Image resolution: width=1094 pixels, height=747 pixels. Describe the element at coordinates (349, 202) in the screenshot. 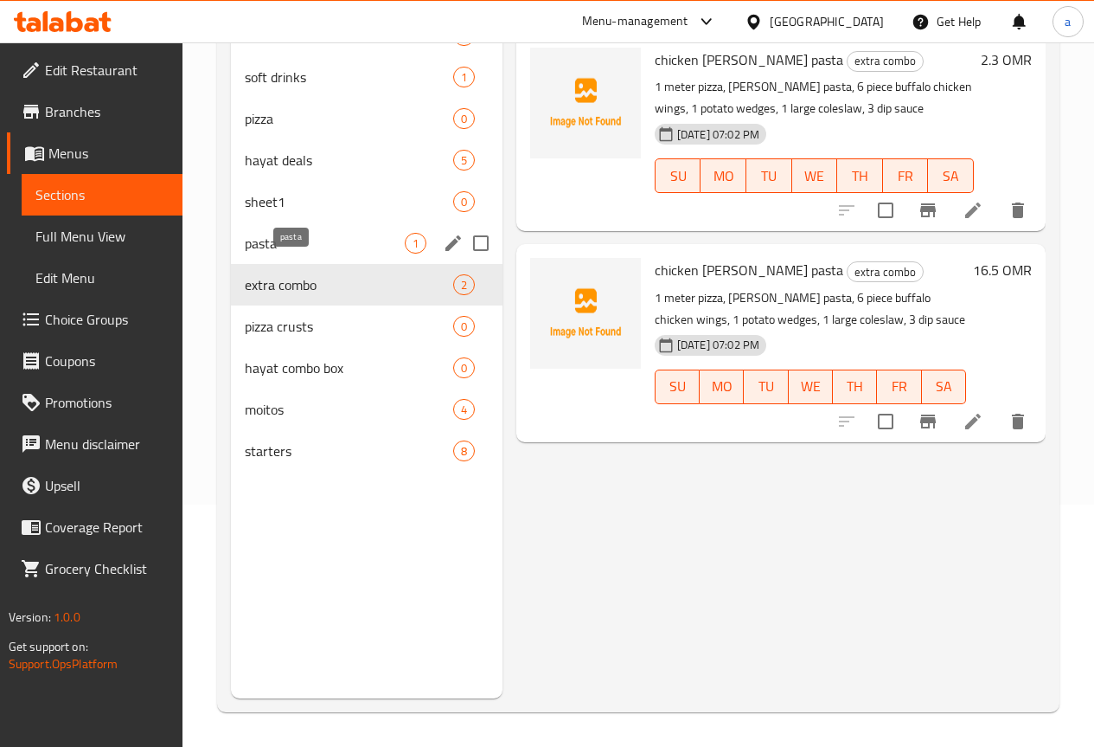

I see `span: sheet1` at that location.